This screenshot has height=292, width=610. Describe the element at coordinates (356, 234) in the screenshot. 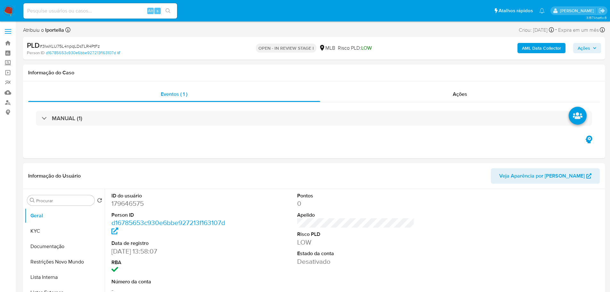

I see `dt: Risco PLD` at that location.